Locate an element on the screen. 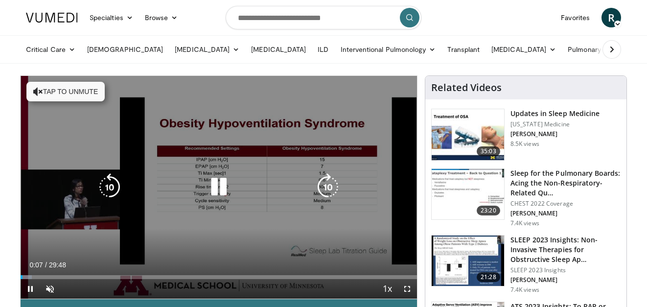  button: Tap to unmute is located at coordinates (66, 92).